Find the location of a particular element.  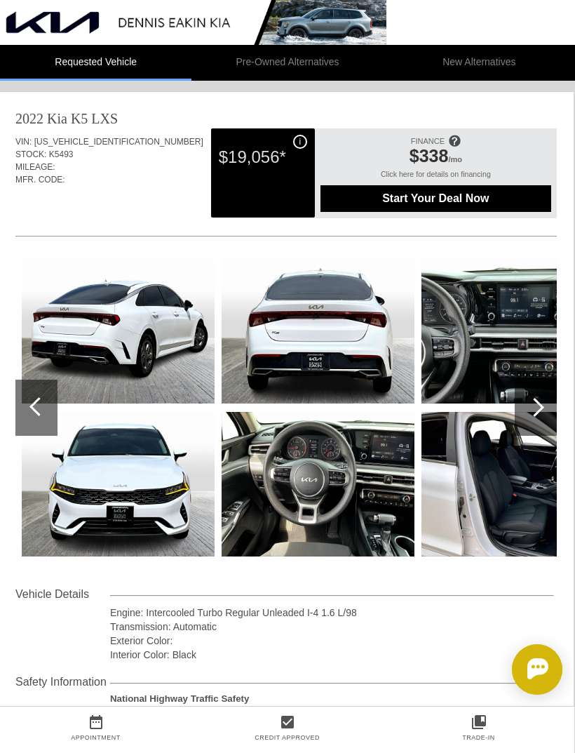

div: $19,056* is located at coordinates (263, 157).